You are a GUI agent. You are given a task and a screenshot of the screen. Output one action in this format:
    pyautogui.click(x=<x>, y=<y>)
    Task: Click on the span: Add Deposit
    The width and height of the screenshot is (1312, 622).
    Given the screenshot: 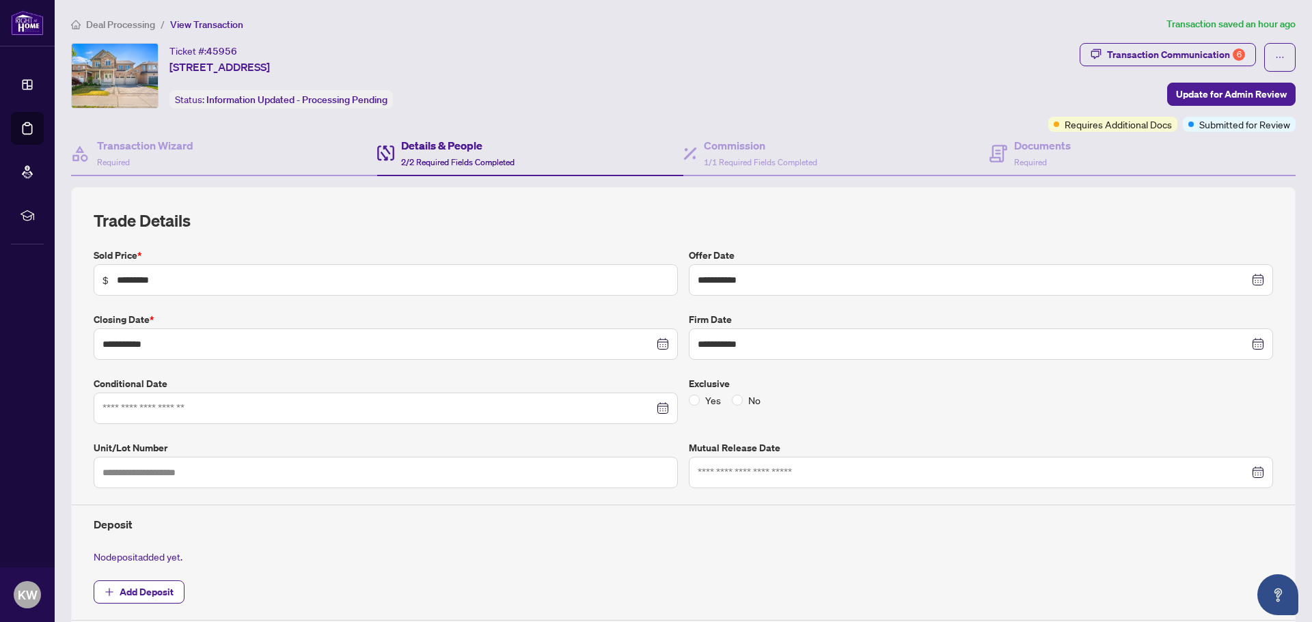 What is the action you would take?
    pyautogui.click(x=146, y=592)
    